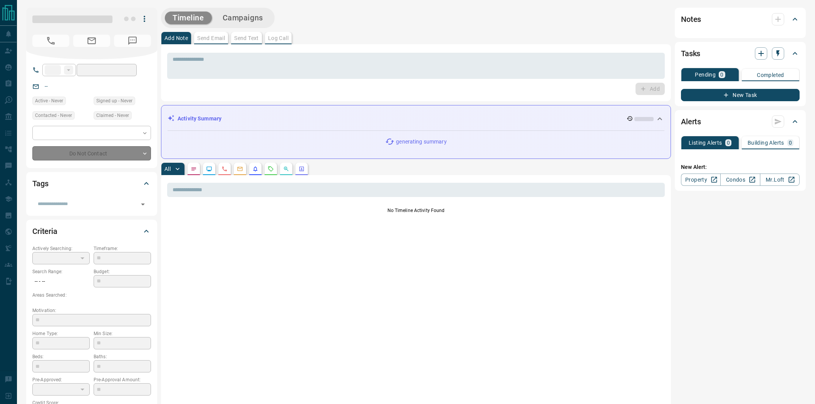 The width and height of the screenshot is (815, 404). I want to click on svg: Requests, so click(271, 169).